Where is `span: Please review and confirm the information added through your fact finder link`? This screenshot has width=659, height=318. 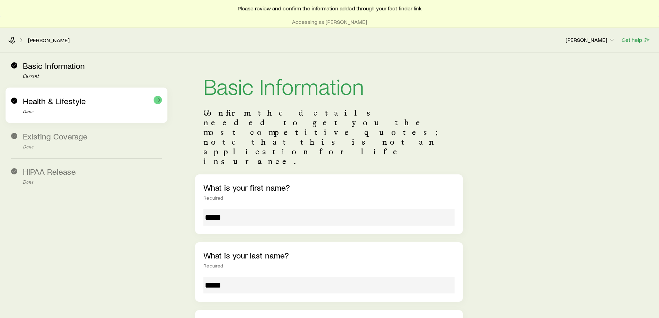 span: Please review and confirm the information added through your fact finder link is located at coordinates (330, 8).